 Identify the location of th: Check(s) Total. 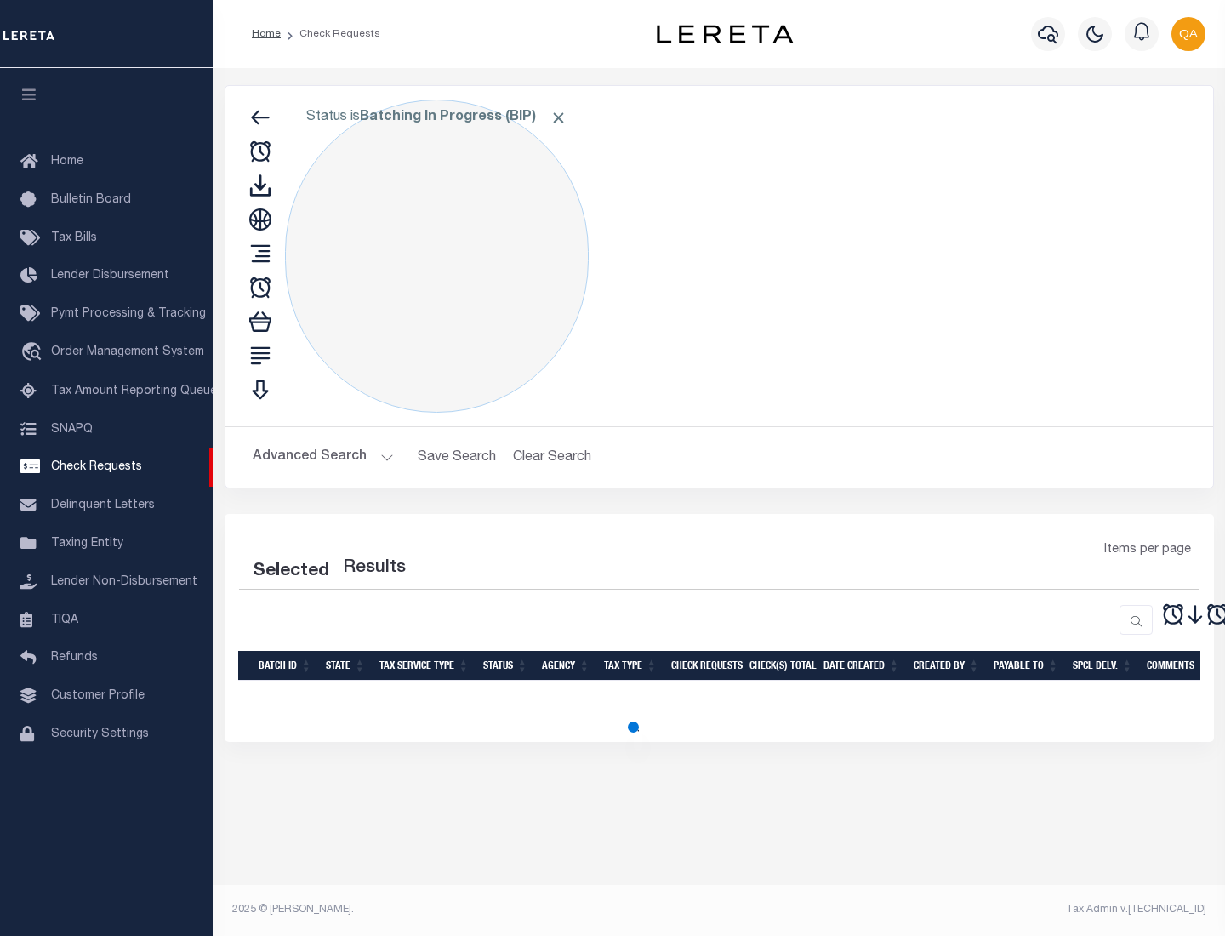
(779, 665).